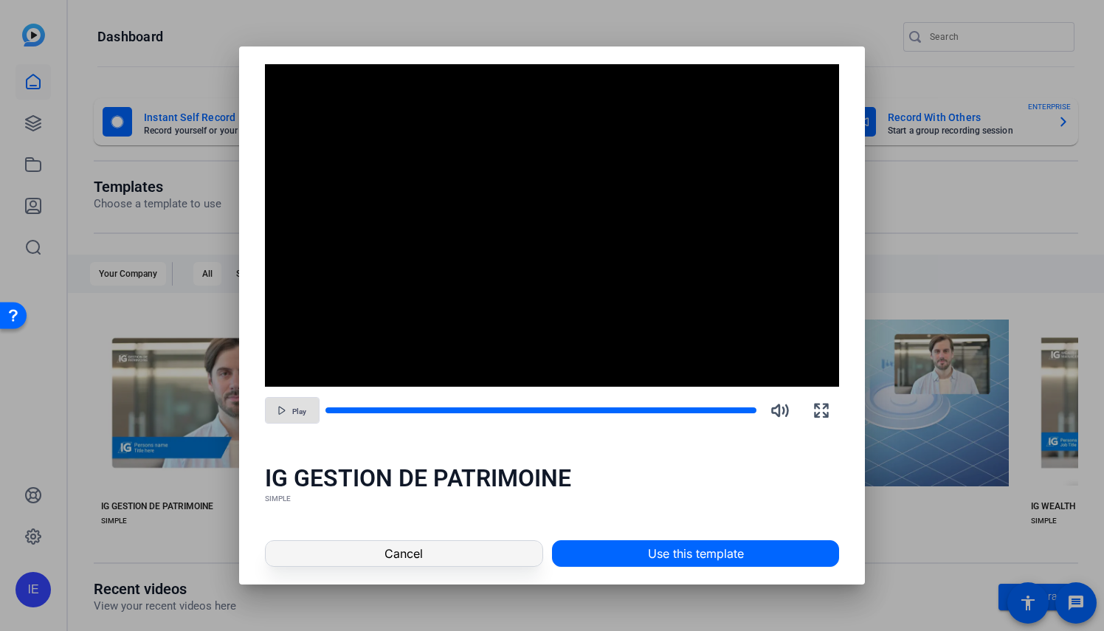 Image resolution: width=1104 pixels, height=631 pixels. Describe the element at coordinates (404, 554) in the screenshot. I see `button: Cancel` at that location.